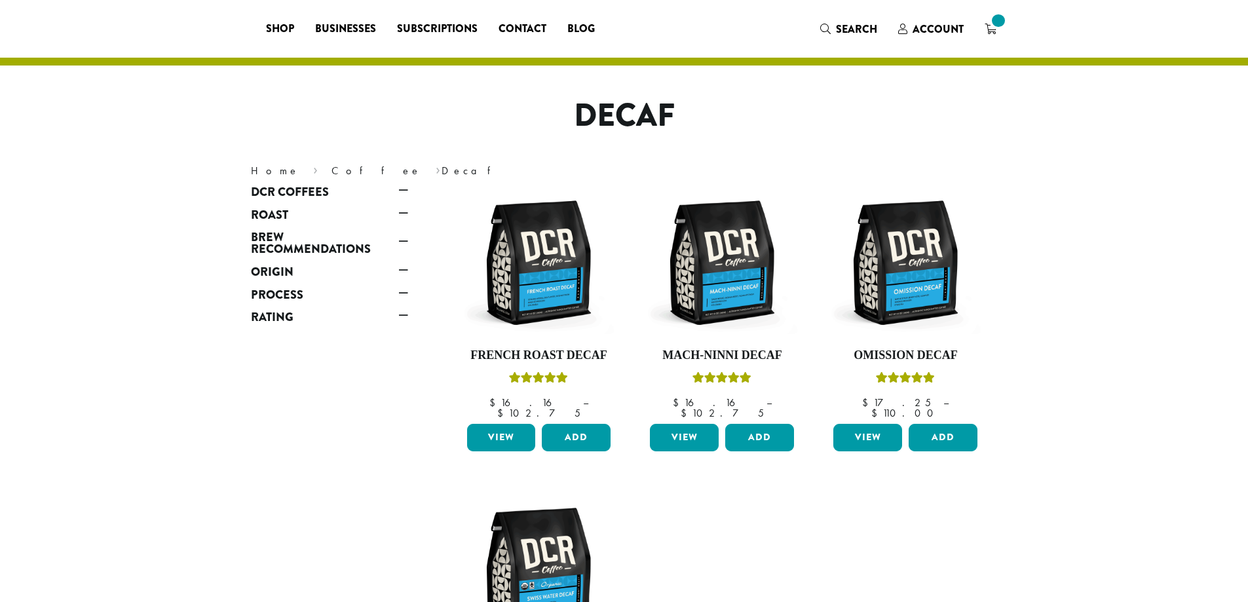  Describe the element at coordinates (905, 356) in the screenshot. I see `h4: Omission Decaf` at that location.